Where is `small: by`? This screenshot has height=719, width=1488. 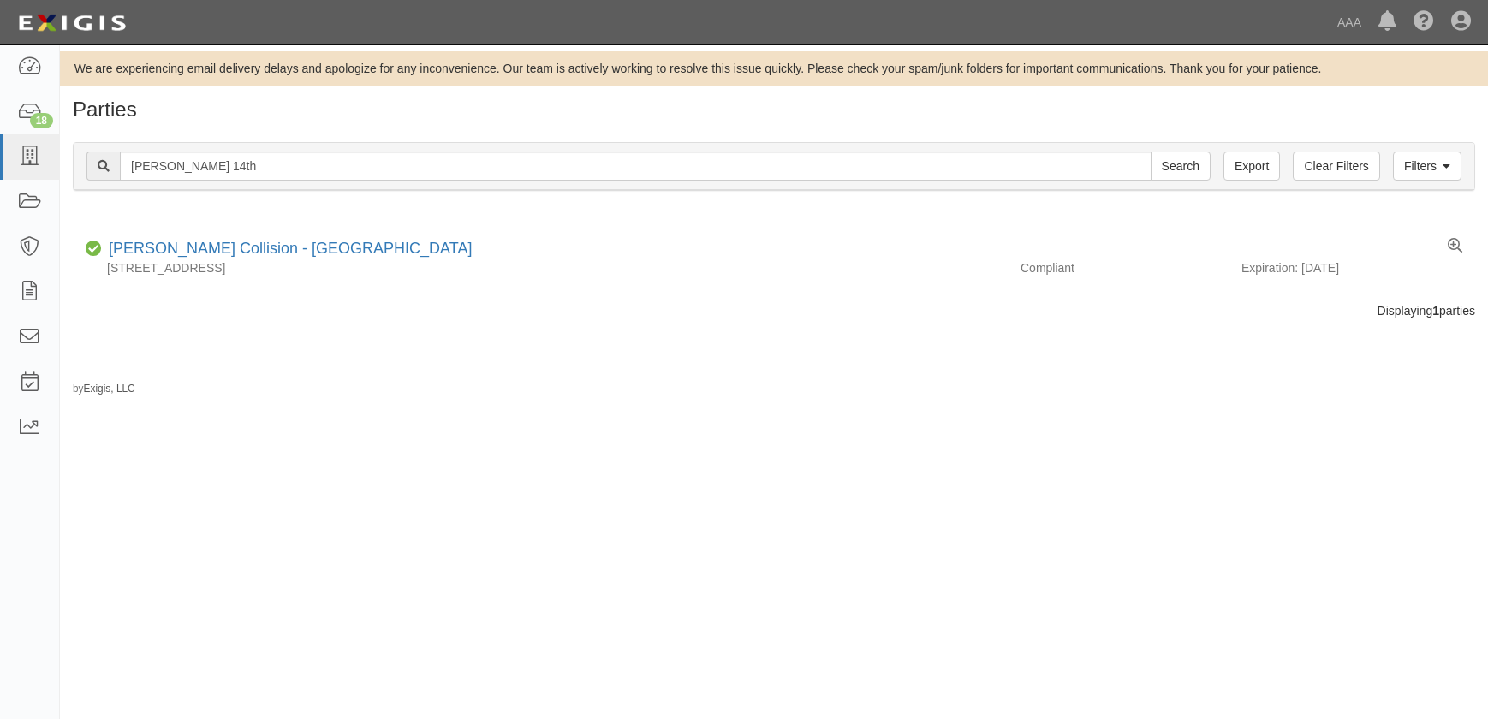
small: by is located at coordinates (104, 389).